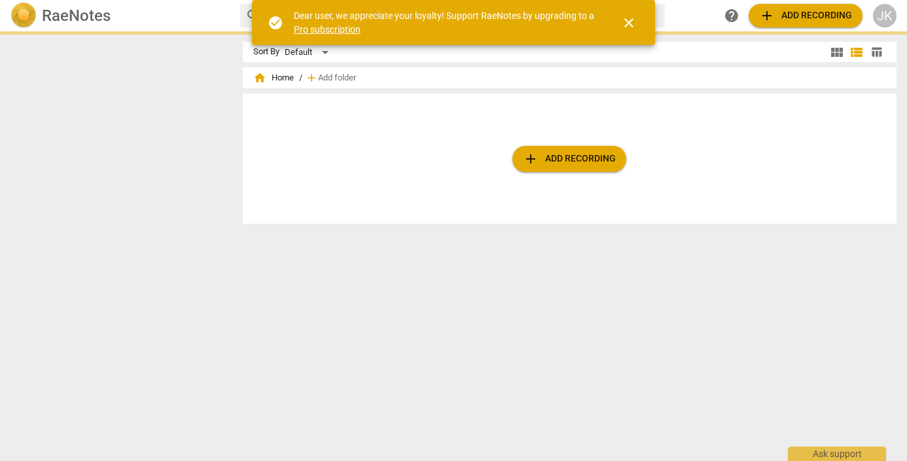 Image resolution: width=907 pixels, height=461 pixels. What do you see at coordinates (327, 29) in the screenshot?
I see `a: Pro subscription` at bounding box center [327, 29].